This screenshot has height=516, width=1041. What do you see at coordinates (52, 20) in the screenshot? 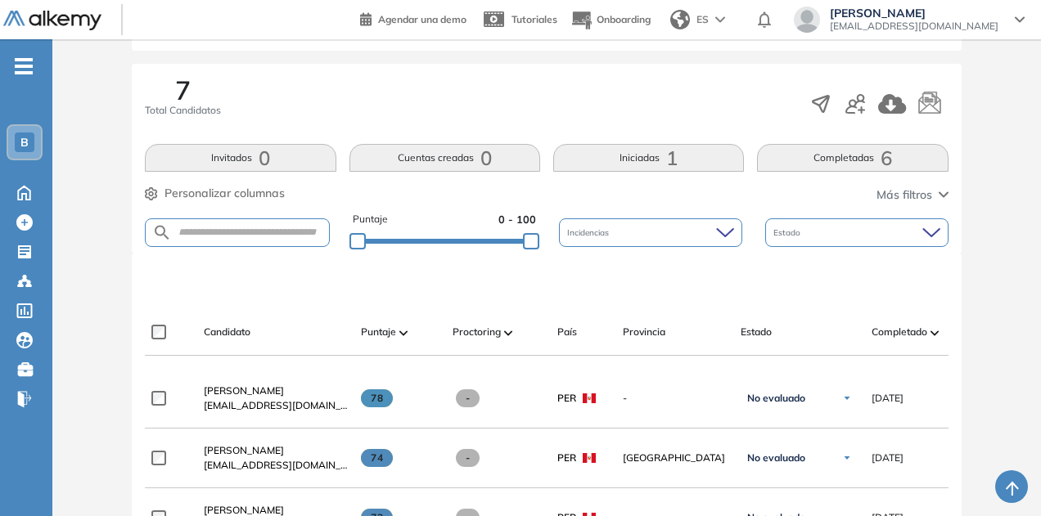
I see `img: Logo` at bounding box center [52, 20].